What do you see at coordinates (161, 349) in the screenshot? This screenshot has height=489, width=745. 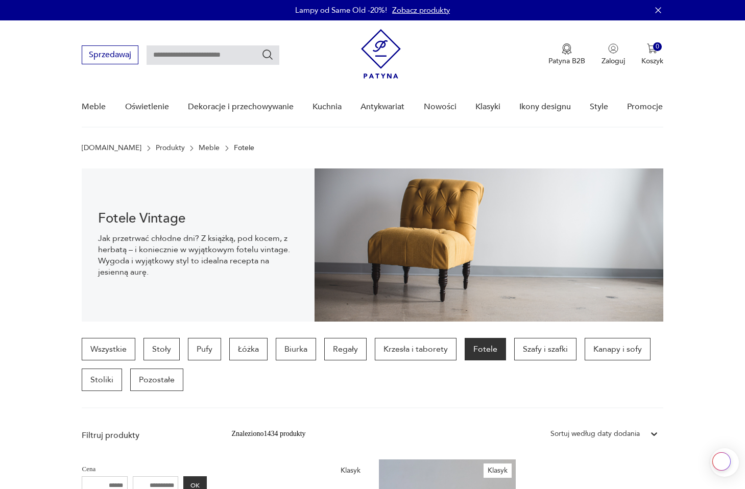 I see `a: Stoły` at bounding box center [161, 349].